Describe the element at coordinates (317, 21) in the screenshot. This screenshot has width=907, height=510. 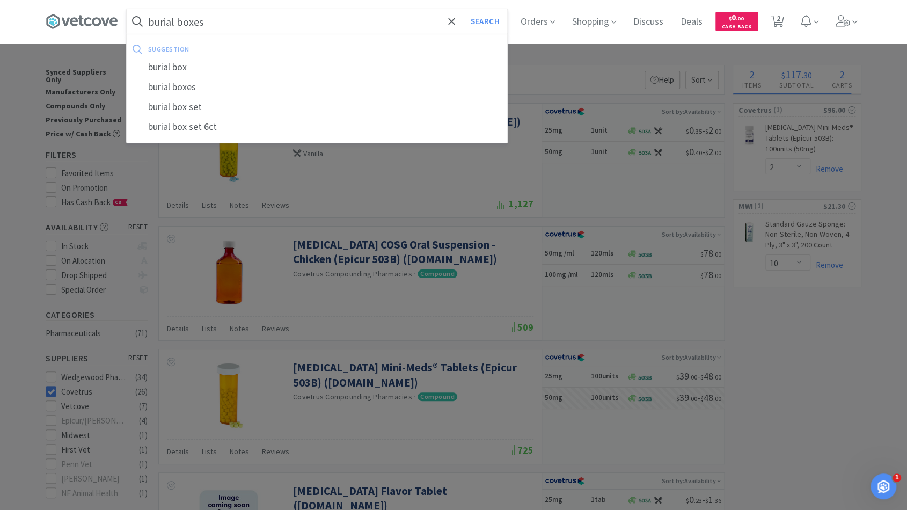
I see `input: Search by item, sku, manufacturer, ingredient, size...` at that location.